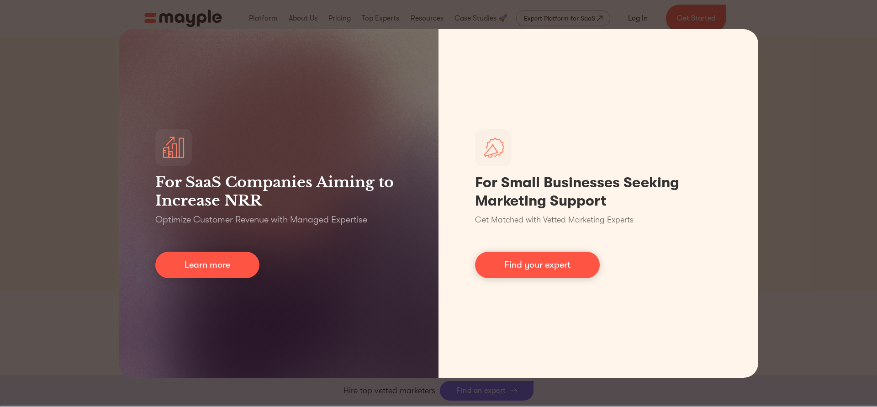  I want to click on p: Get Matched with Vetted Marketing Experts, so click(554, 220).